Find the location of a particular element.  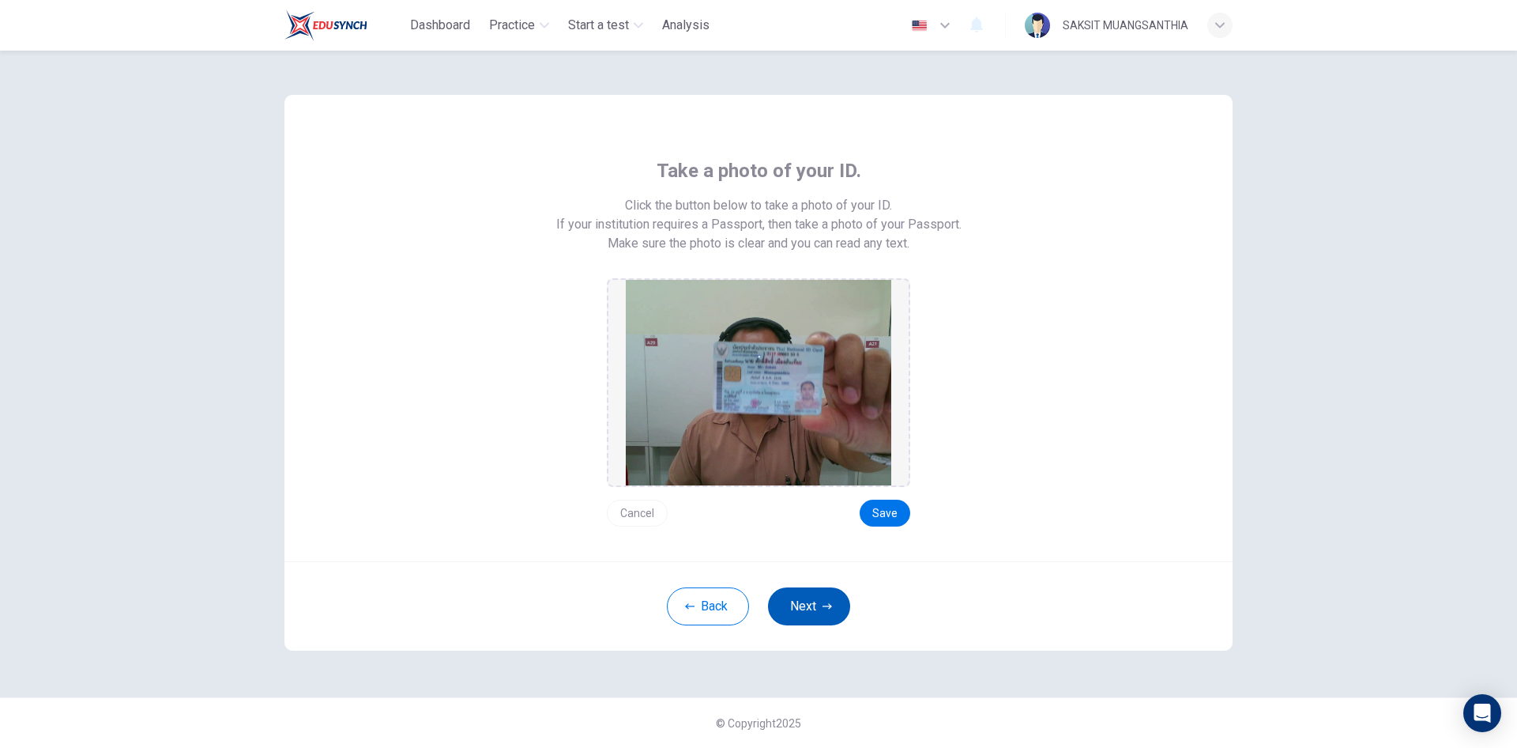

button: Cancel is located at coordinates (637, 513).